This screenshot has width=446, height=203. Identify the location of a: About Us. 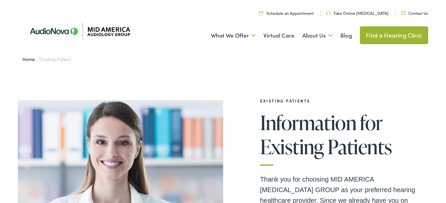
(317, 36).